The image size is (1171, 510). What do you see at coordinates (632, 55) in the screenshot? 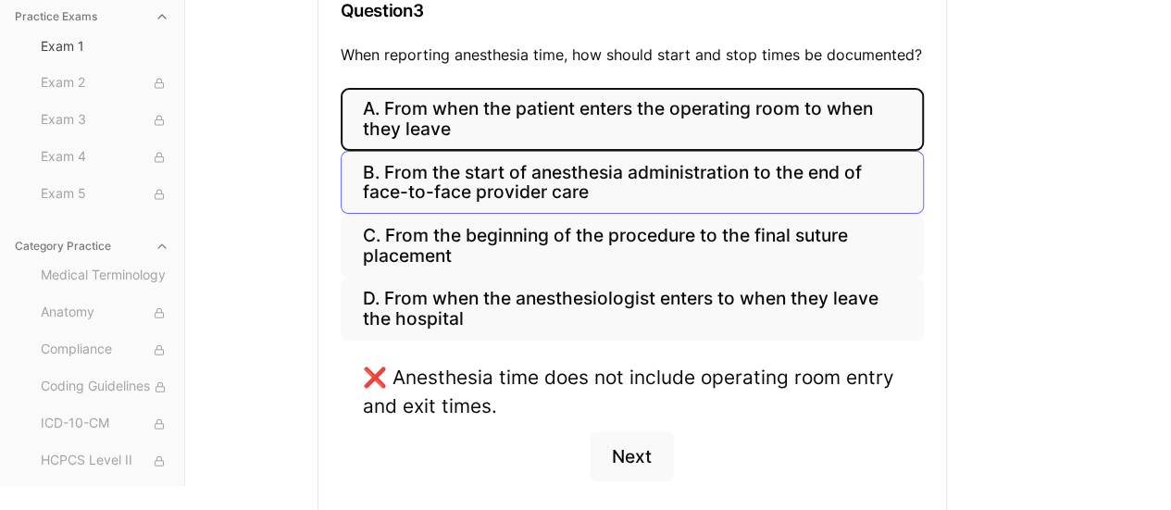
I see `p: When reporting anesthesia time, how should start and stop times be documented?` at bounding box center [632, 55].